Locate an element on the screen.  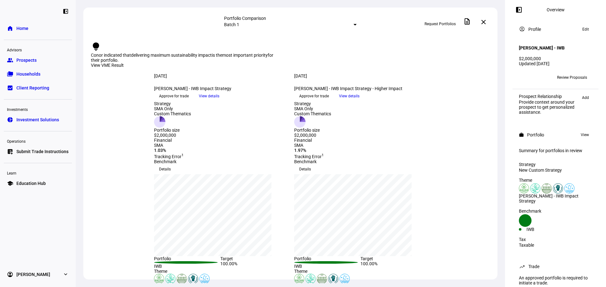
span: Approve for trade is located at coordinates (314, 96).